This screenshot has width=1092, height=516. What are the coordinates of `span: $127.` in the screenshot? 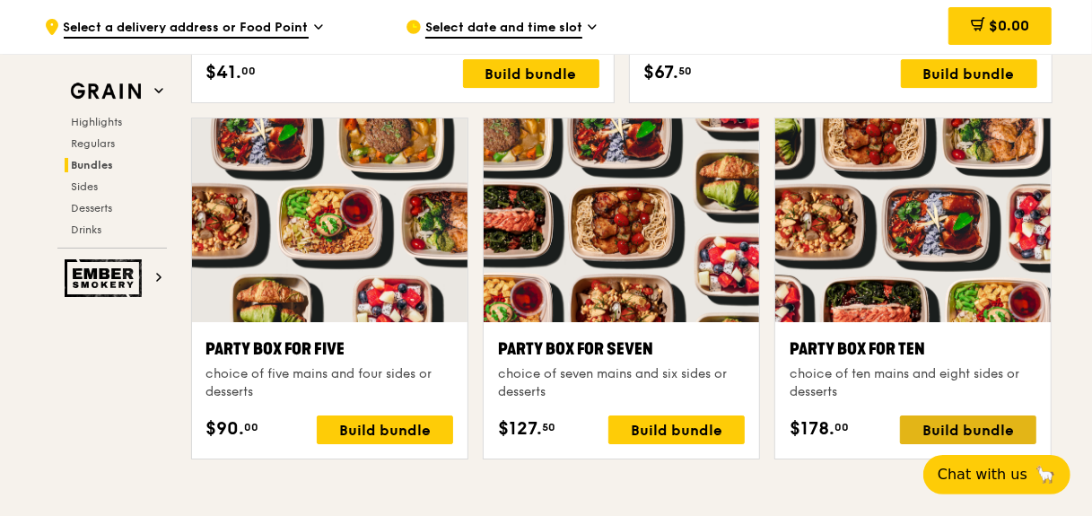 It's located at (520, 429).